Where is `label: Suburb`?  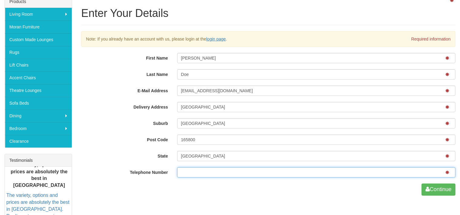
label: Suburb is located at coordinates (124, 122).